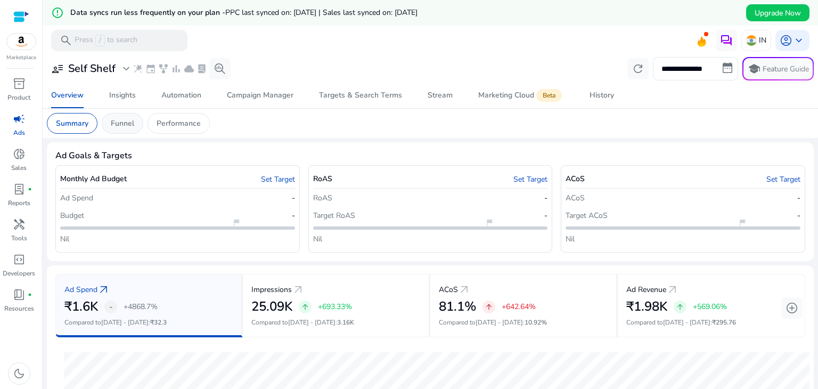 This screenshot has width=818, height=389. Describe the element at coordinates (138, 69) in the screenshot. I see `span: wand_stars` at that location.